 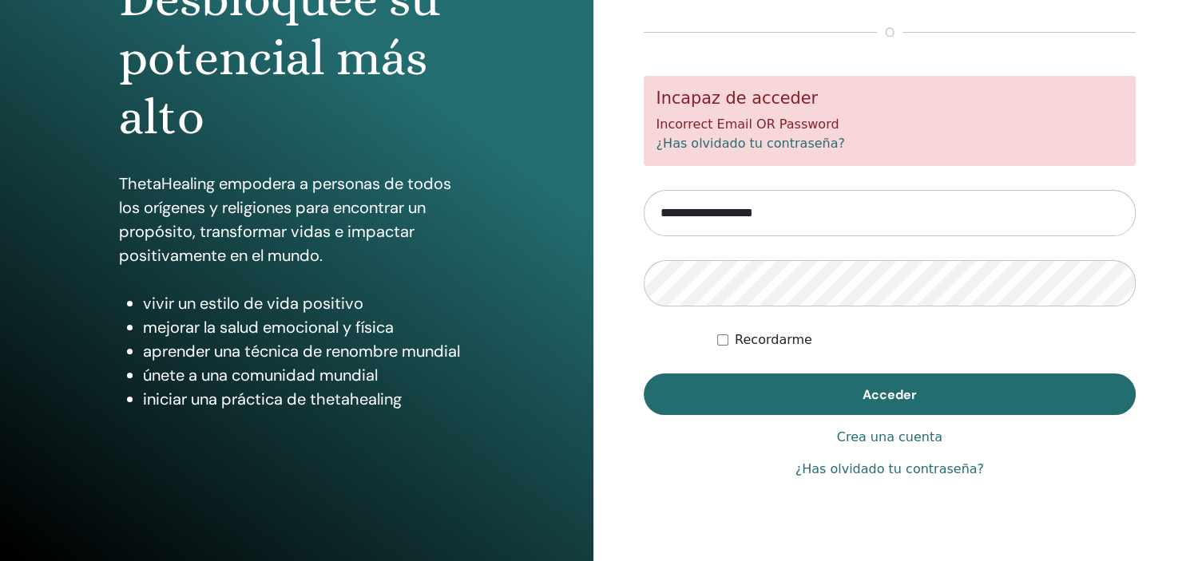 I want to click on span: o, so click(x=890, y=33).